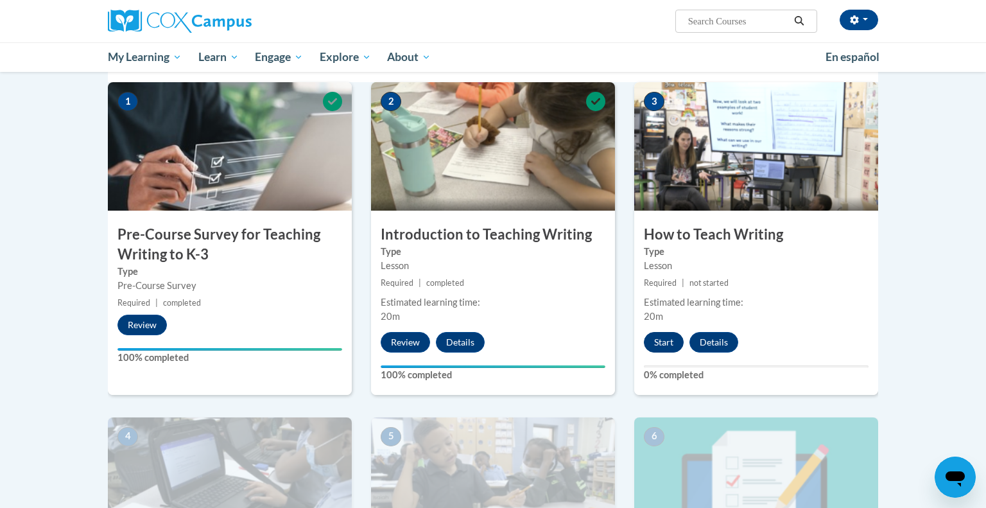  Describe the element at coordinates (757, 234) in the screenshot. I see `h3: How to Teach Writing` at that location.